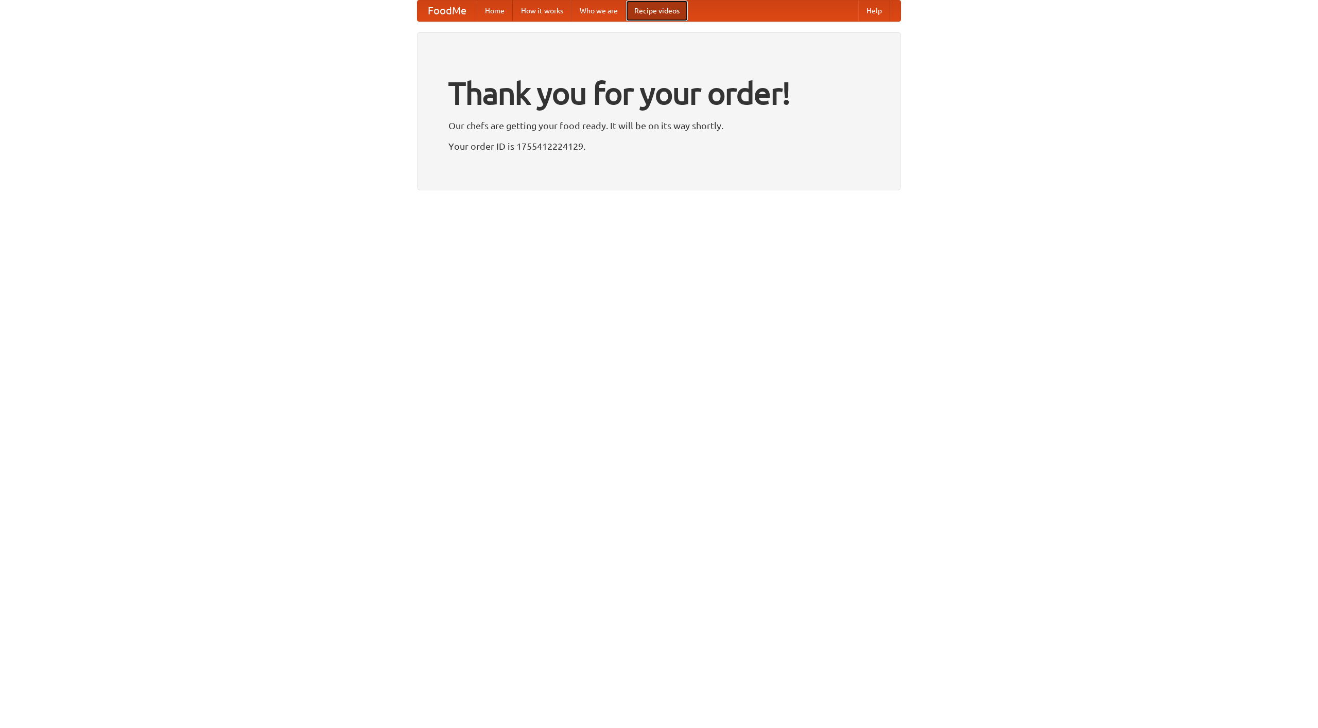 This screenshot has height=728, width=1318. What do you see at coordinates (447, 11) in the screenshot?
I see `a: FoodMe` at bounding box center [447, 11].